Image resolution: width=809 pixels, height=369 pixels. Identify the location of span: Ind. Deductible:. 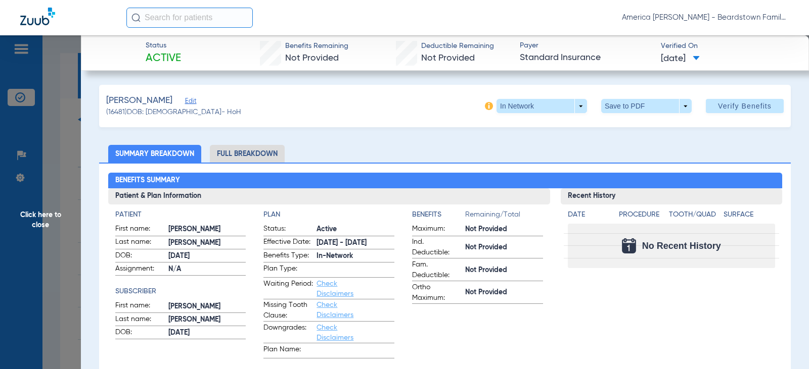
(437, 248).